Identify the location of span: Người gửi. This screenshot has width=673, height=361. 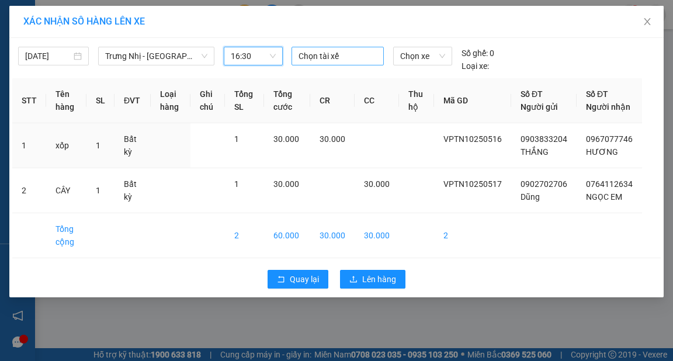
(539, 107).